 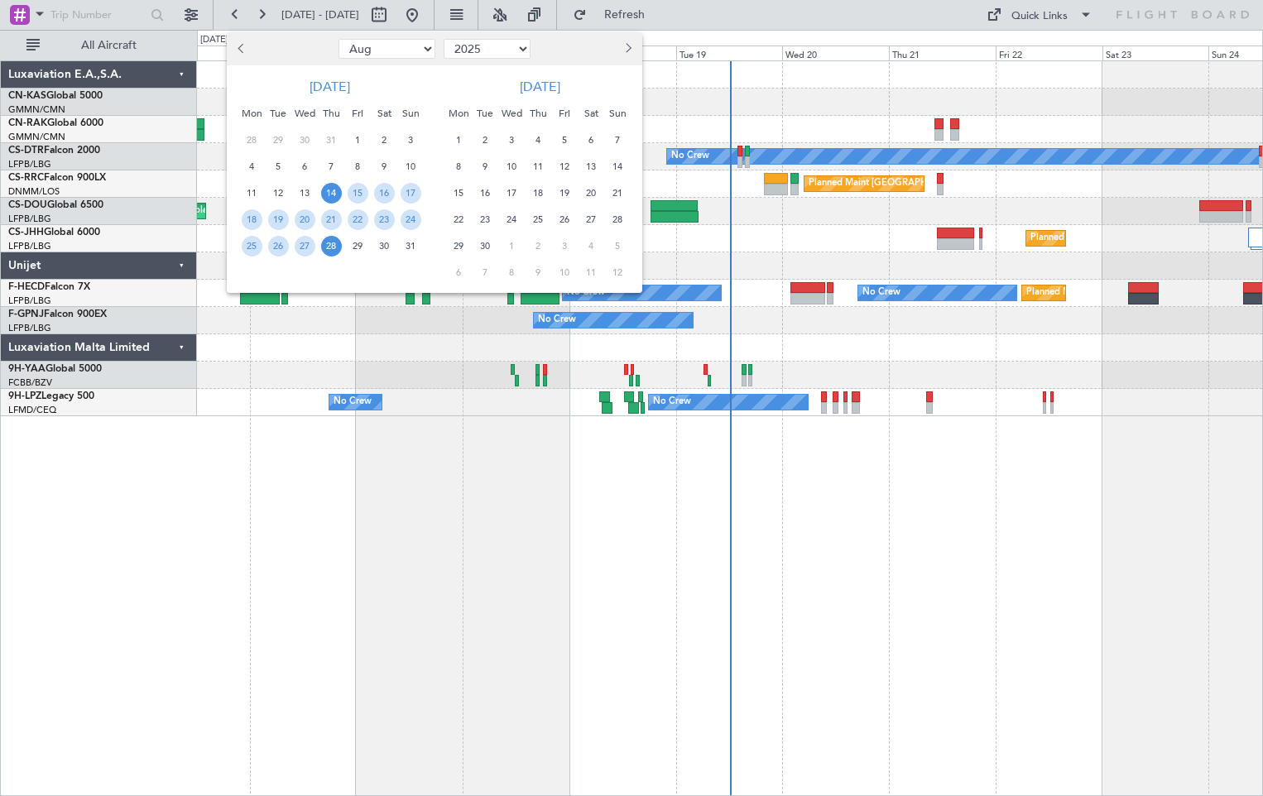 I want to click on div: 30-7-2025, so click(x=305, y=140).